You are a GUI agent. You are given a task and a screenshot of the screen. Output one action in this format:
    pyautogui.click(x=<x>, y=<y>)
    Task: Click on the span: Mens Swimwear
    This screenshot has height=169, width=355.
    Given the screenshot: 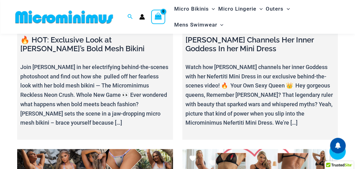 What is the action you would take?
    pyautogui.click(x=196, y=25)
    